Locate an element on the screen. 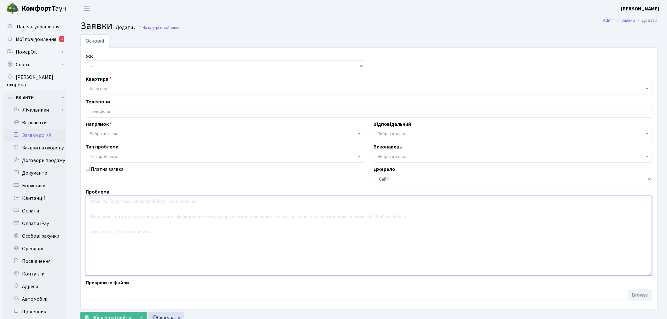 The width and height of the screenshot is (667, 319). a: Контакти is located at coordinates (35, 274).